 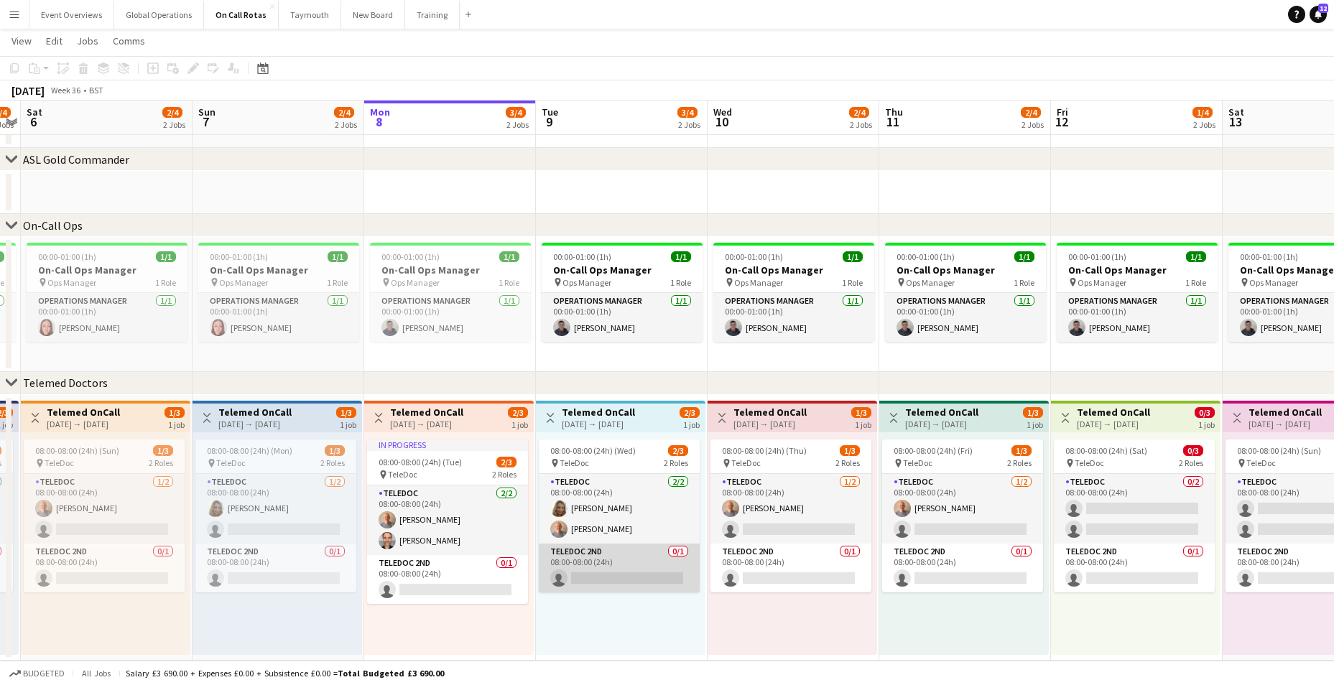 What do you see at coordinates (65, 383) in the screenshot?
I see `div: Telemed Doctors` at bounding box center [65, 383].